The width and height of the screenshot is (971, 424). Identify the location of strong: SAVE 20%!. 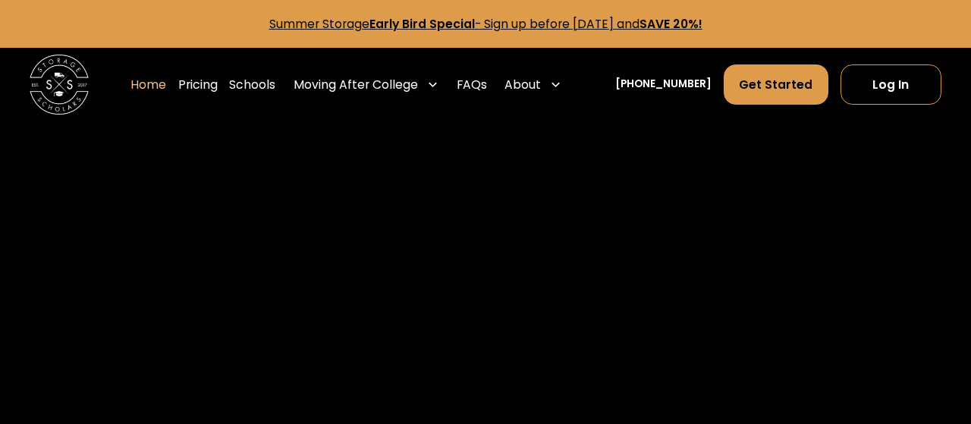
(671, 24).